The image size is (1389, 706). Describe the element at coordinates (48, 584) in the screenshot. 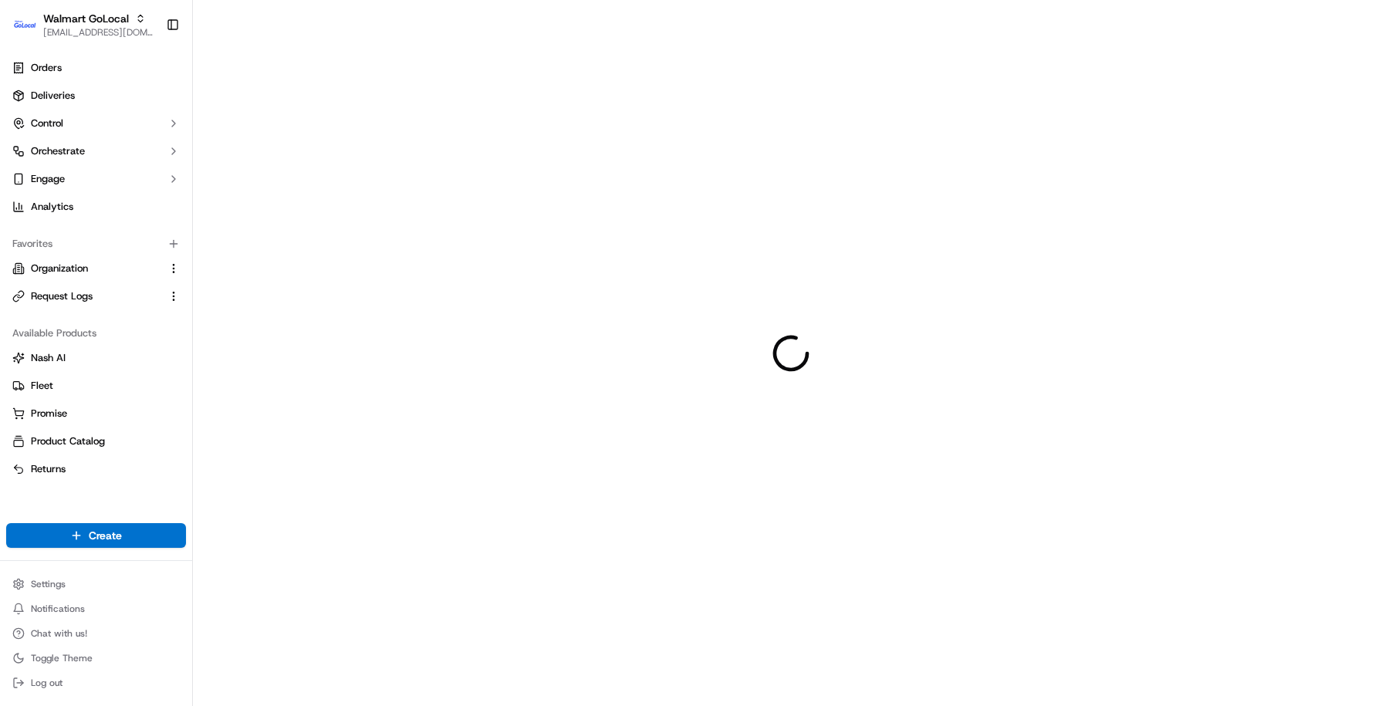

I see `span: Settings` at that location.